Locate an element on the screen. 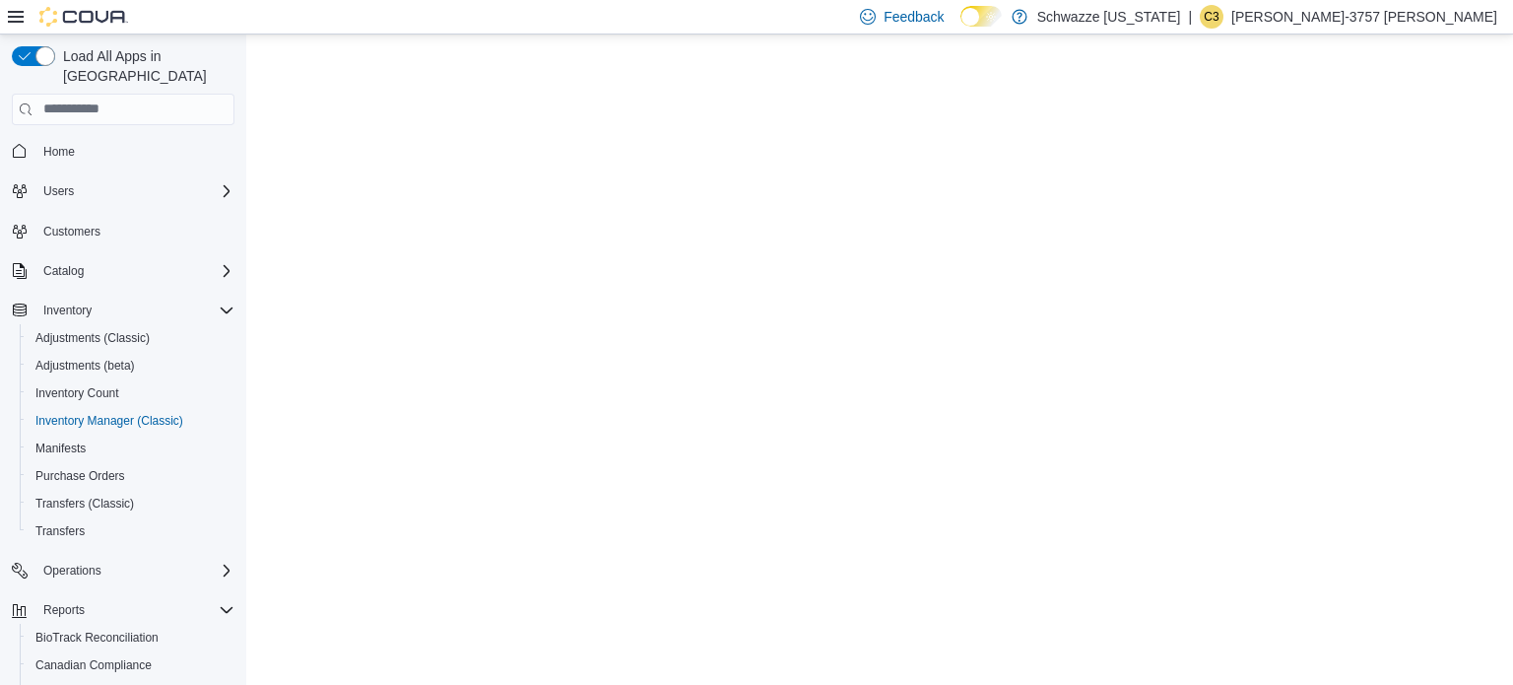 The height and width of the screenshot is (685, 1513). a: Home is located at coordinates (59, 152).